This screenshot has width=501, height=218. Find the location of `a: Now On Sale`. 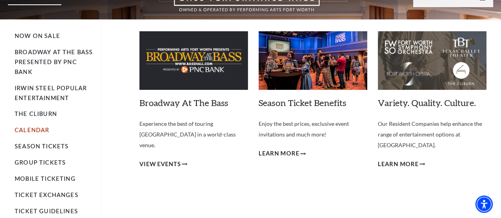

a: Now On Sale is located at coordinates (37, 36).